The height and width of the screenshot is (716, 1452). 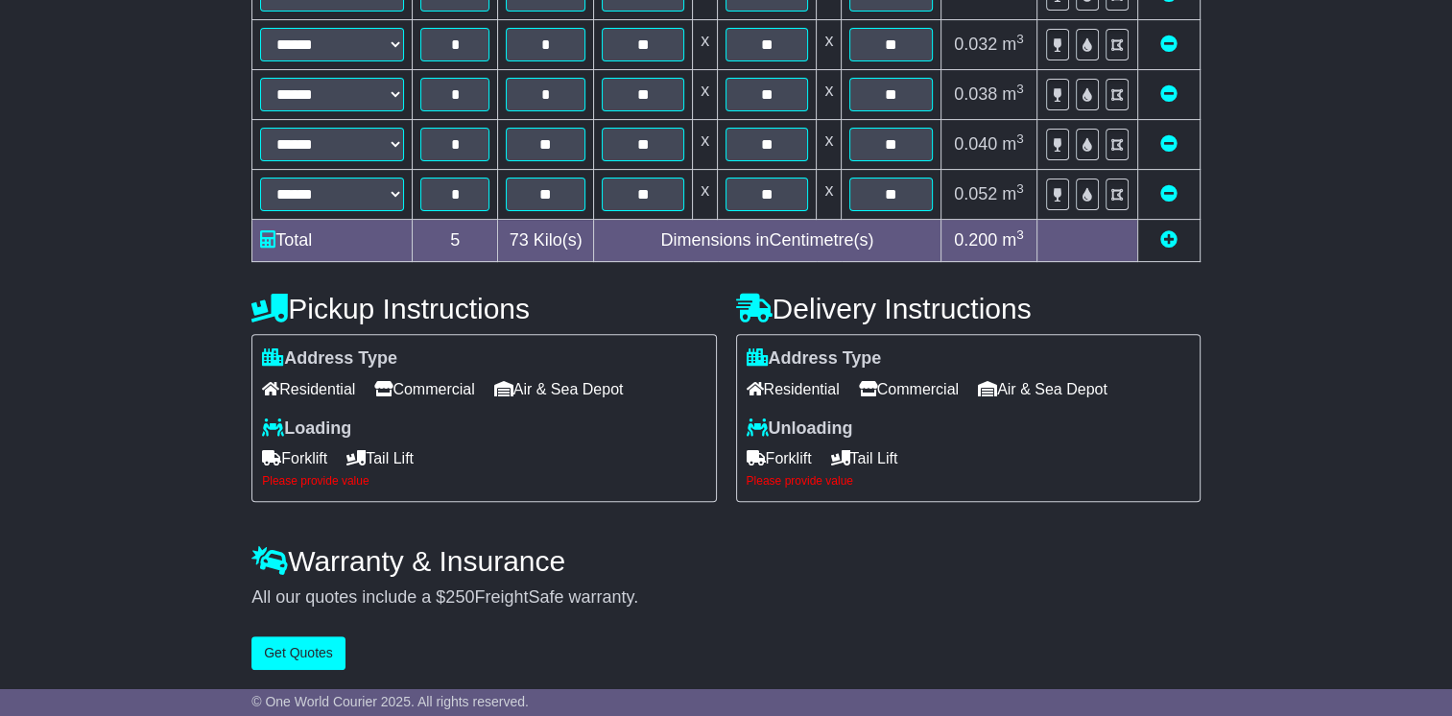 What do you see at coordinates (725, 598) in the screenshot?
I see `div: All our quotes include a $ FreightSafe warranty.` at bounding box center [725, 598].